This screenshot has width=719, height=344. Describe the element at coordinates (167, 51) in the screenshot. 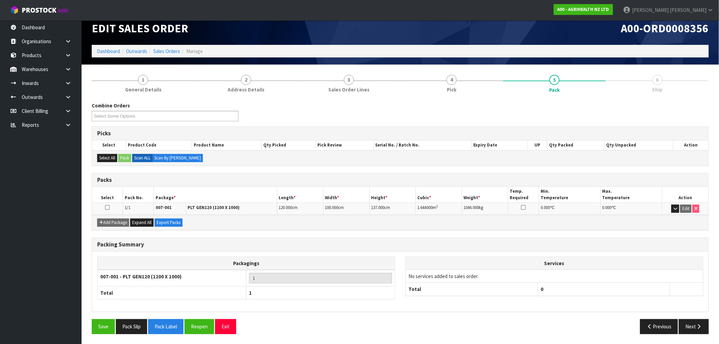

I see `a: Sales Orders` at that location.